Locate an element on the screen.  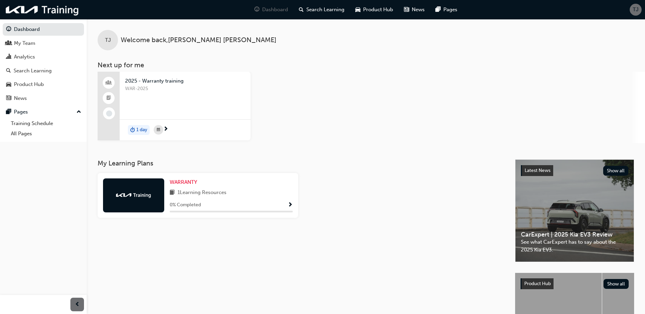
span: 0 % Completed is located at coordinates (185, 205).